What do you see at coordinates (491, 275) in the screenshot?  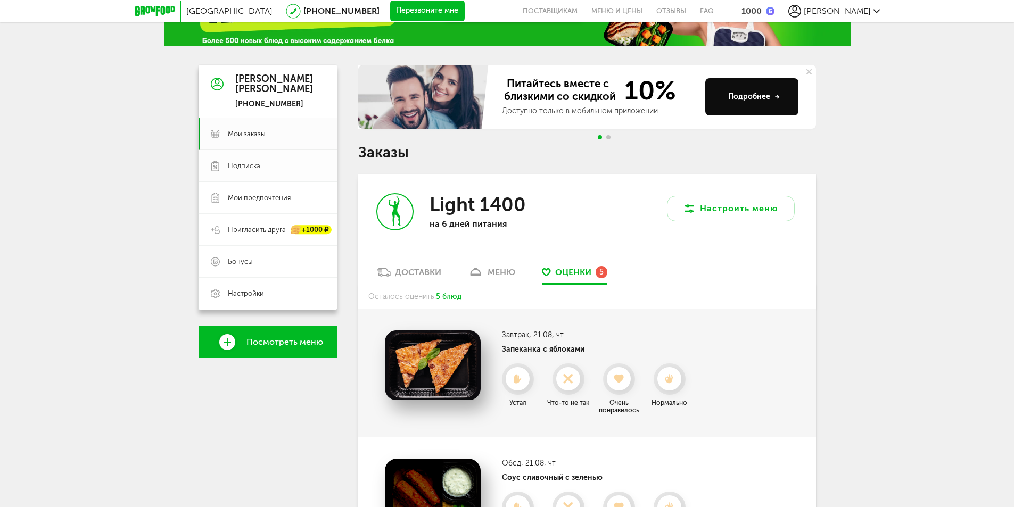 I see `a: меню` at bounding box center [491, 275].